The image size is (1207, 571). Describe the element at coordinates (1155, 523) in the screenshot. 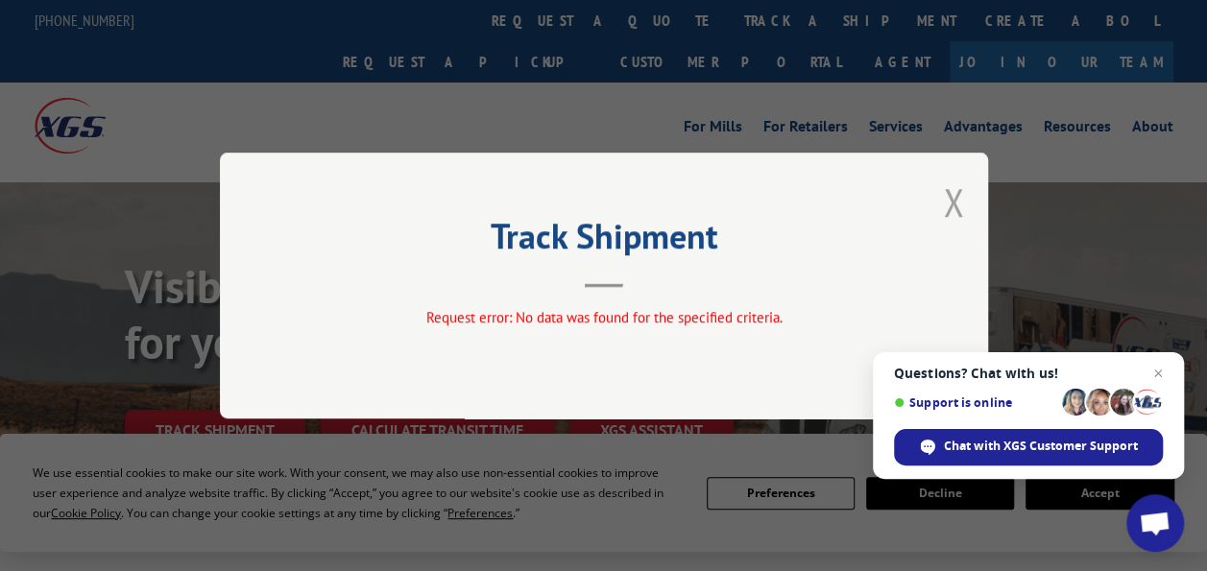

I see `div: Open chat` at that location.